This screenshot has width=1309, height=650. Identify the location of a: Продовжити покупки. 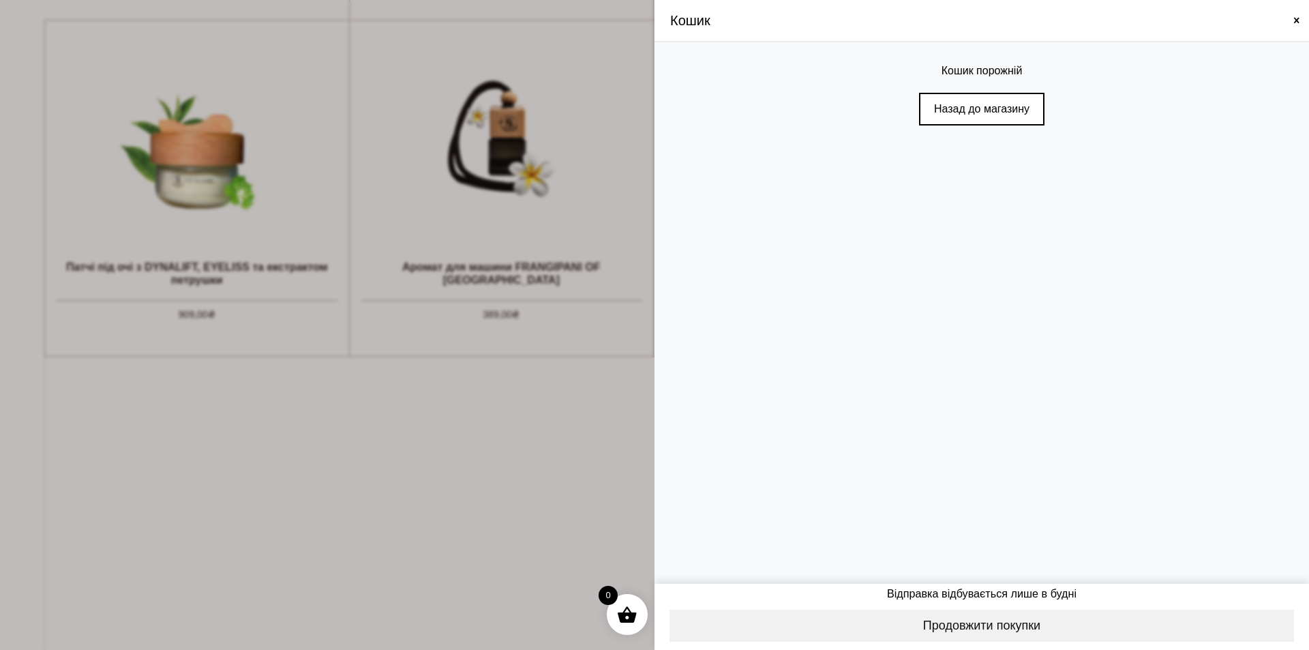
(982, 625).